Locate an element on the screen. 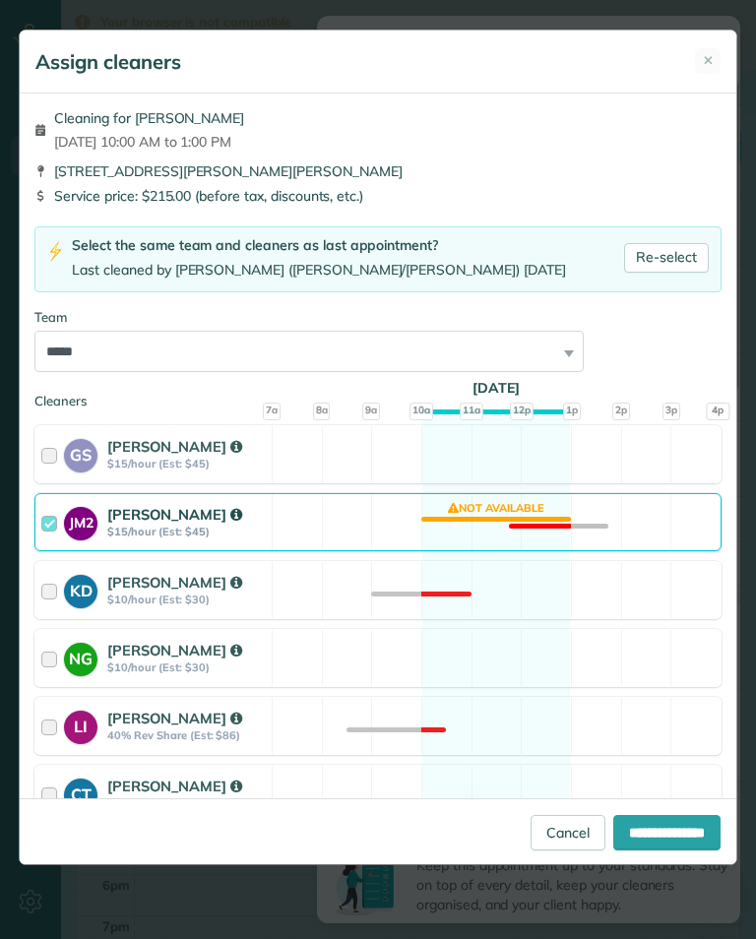  h5: Assign cleaners is located at coordinates (108, 62).